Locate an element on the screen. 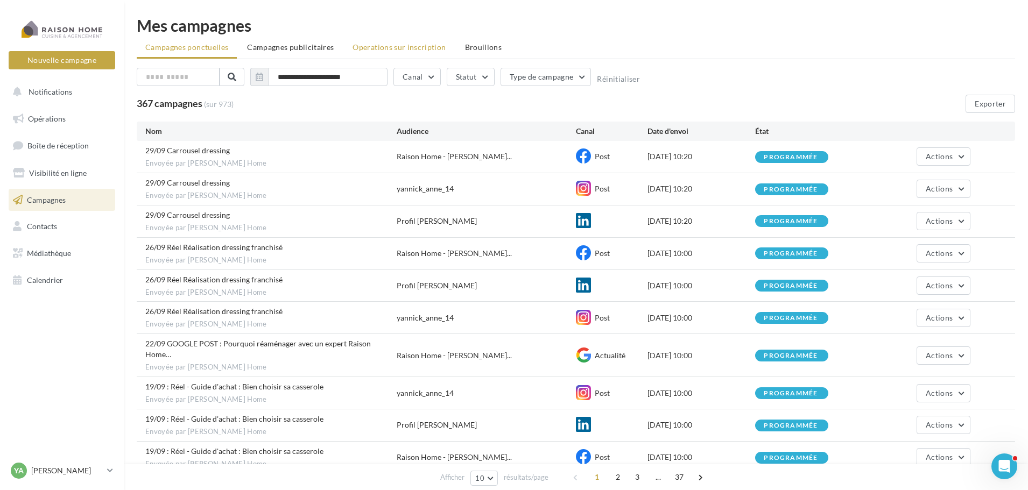 This screenshot has width=1028, height=490. span: 10 is located at coordinates (480, 478).